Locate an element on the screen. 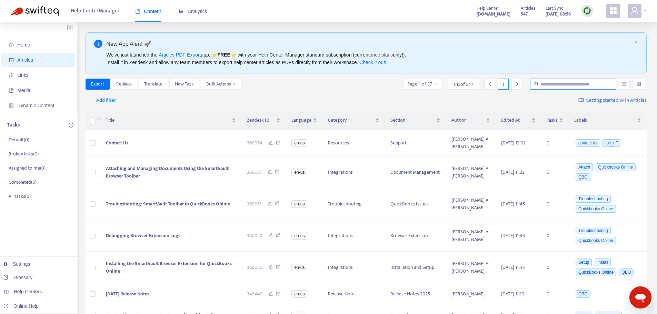 This screenshot has height=314, width=657. span: Zendesk ID is located at coordinates (261, 120).